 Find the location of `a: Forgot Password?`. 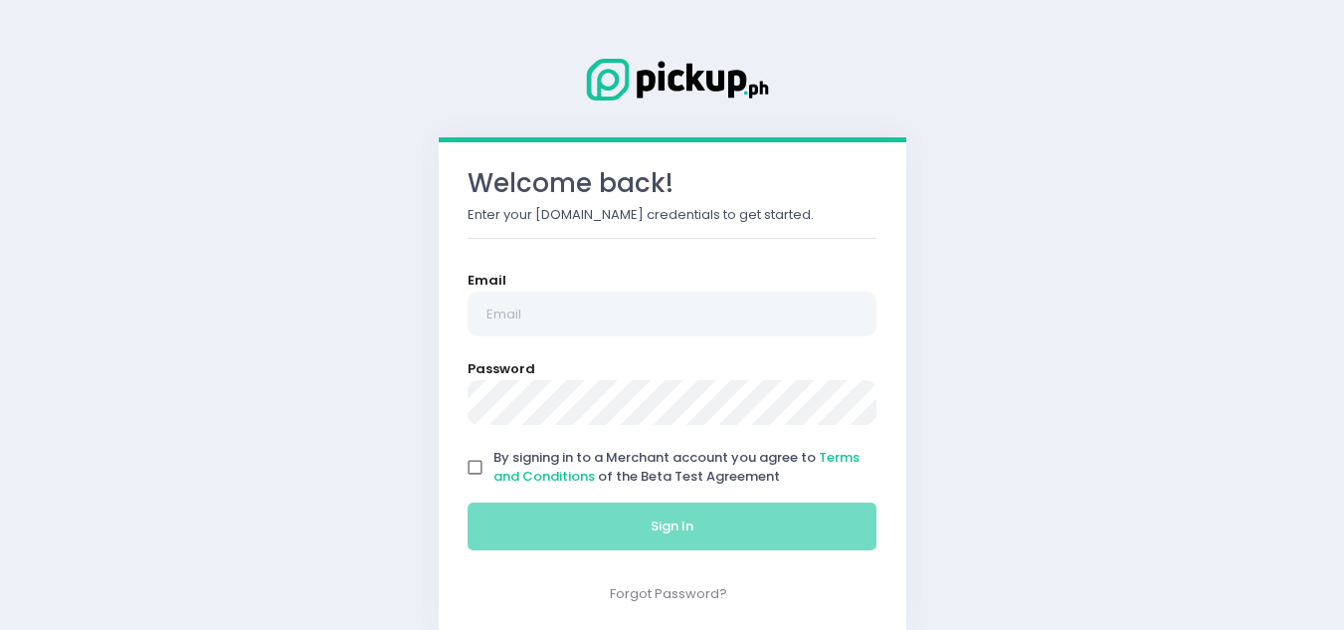

a: Forgot Password? is located at coordinates (668, 593).